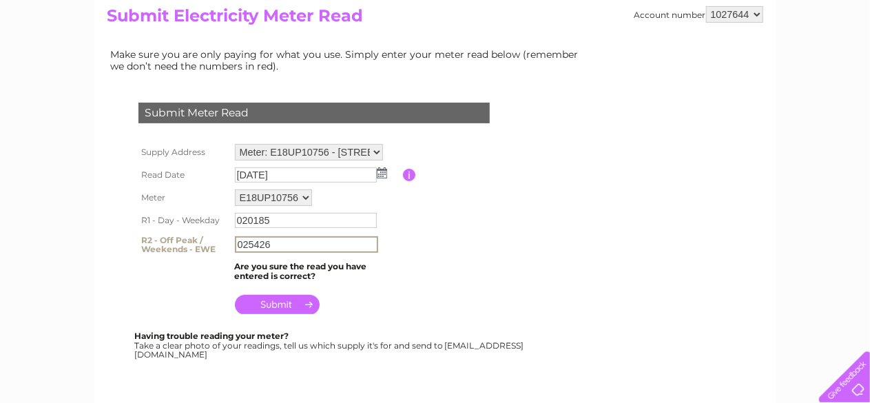 This screenshot has width=870, height=403. Describe the element at coordinates (183, 198) in the screenshot. I see `th: Meter` at that location.